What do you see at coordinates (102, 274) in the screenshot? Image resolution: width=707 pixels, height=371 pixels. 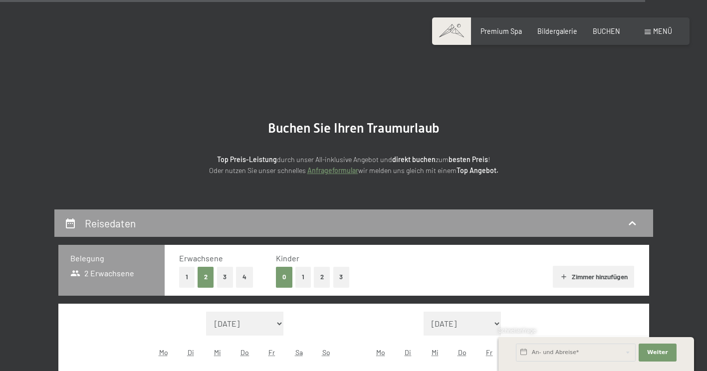 I see `span: 2 Erwachsene` at bounding box center [102, 274].